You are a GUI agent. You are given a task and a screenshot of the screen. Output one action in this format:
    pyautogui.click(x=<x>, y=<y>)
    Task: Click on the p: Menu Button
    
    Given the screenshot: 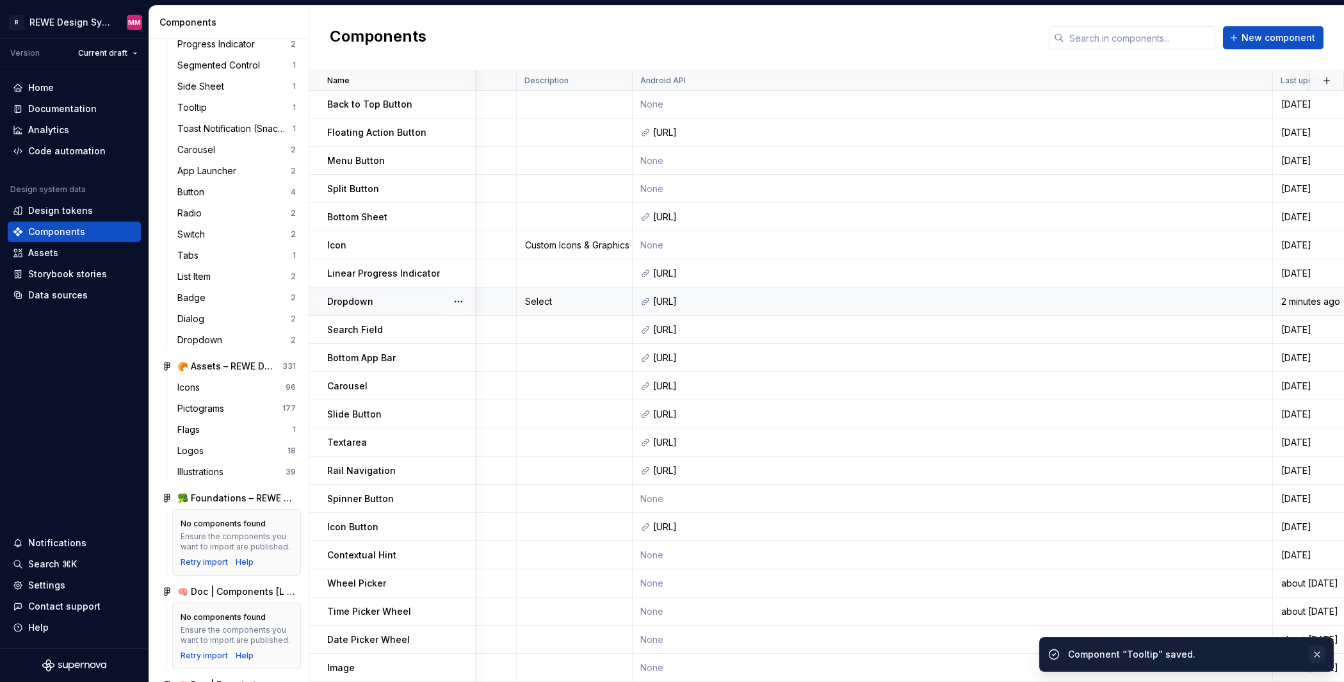 What is the action you would take?
    pyautogui.click(x=356, y=161)
    